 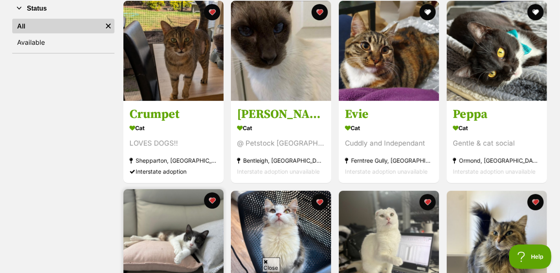 What do you see at coordinates (389, 143) in the screenshot?
I see `div: Cuddly and Independant` at bounding box center [389, 143].